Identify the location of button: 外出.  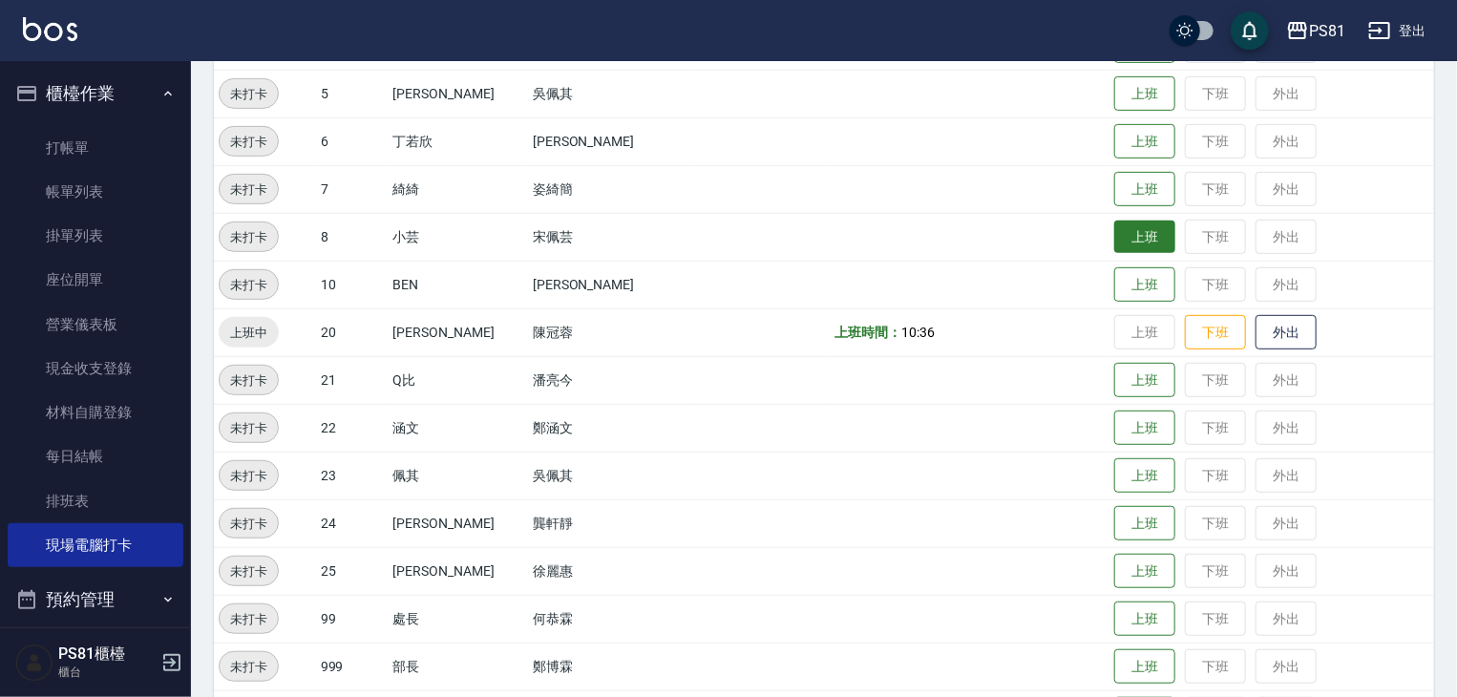
(1286, 332).